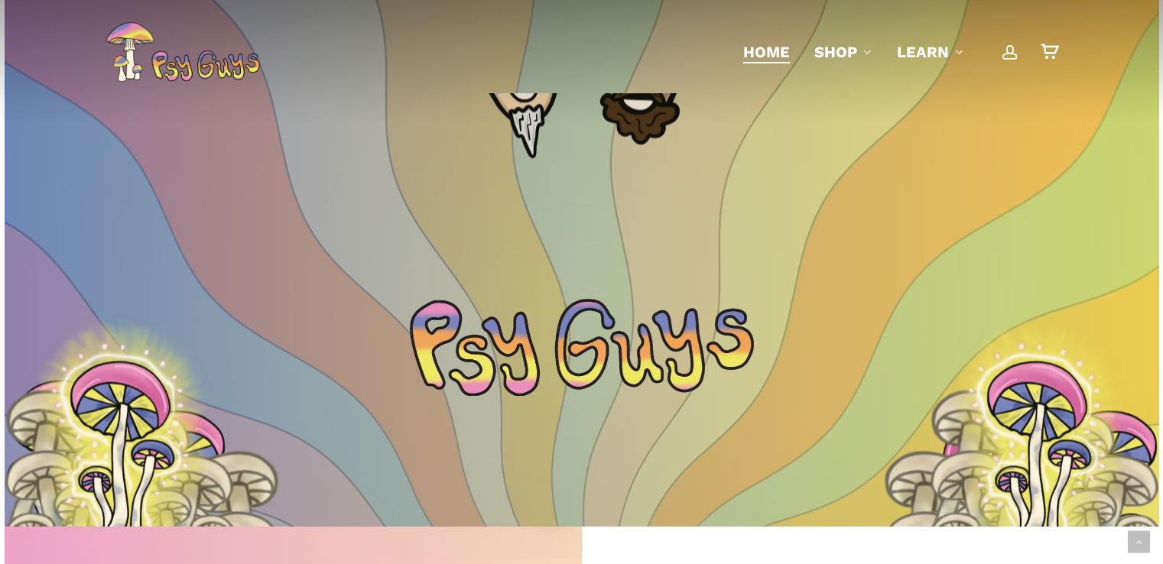 The width and height of the screenshot is (1163, 564). I want to click on img: PsyGuys, so click(183, 52).